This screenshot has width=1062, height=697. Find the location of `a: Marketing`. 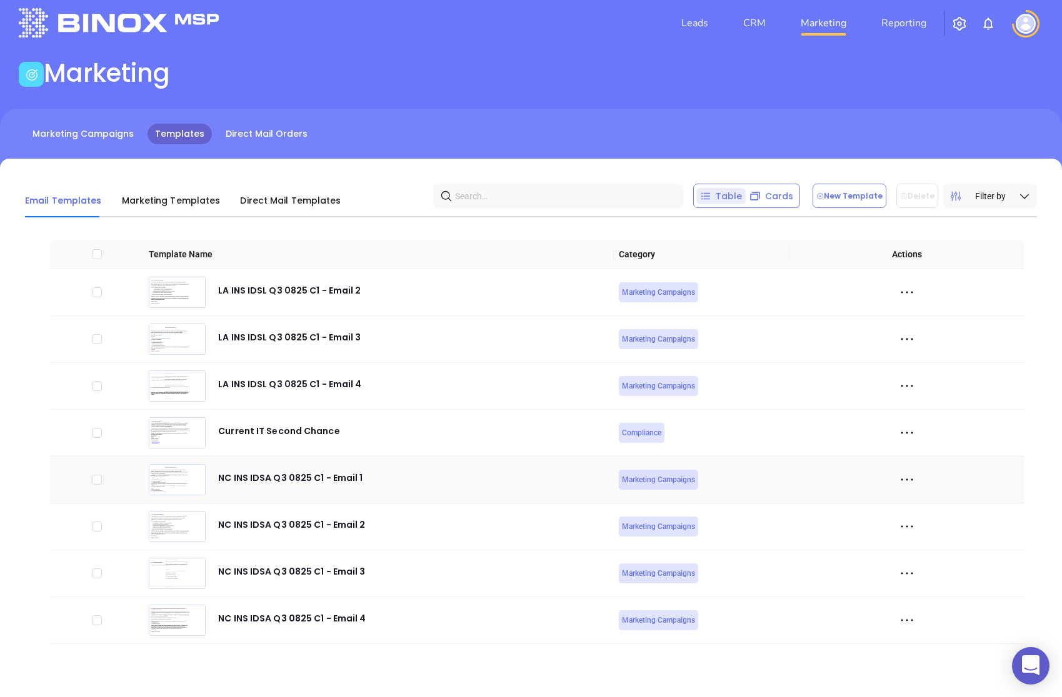

a: Marketing is located at coordinates (823, 23).